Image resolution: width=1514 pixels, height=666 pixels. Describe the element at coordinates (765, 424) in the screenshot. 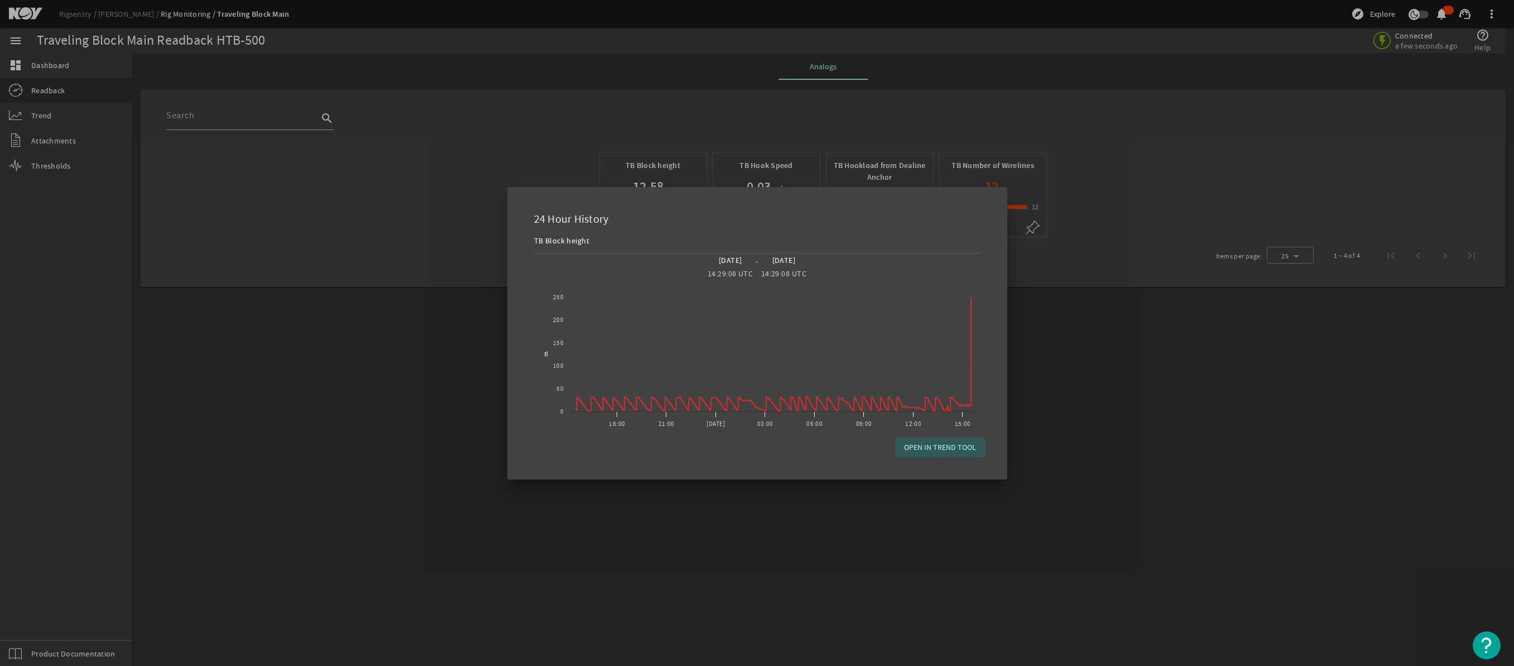

I see `text: 03:00` at that location.